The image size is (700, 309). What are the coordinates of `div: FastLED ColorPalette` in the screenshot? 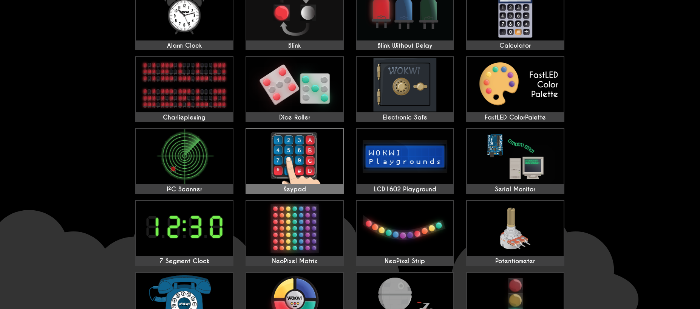 It's located at (515, 118).